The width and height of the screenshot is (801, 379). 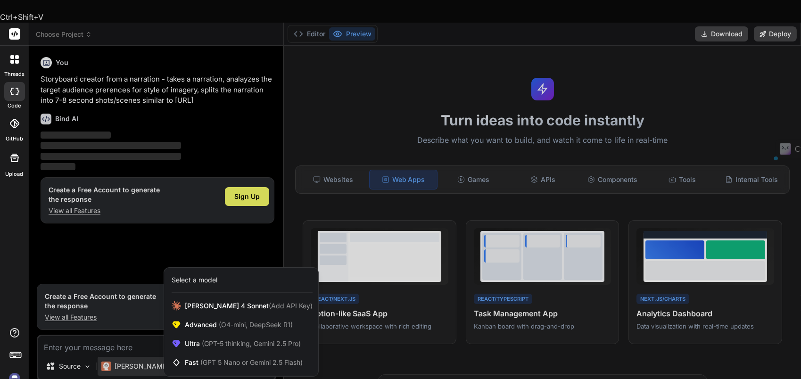 What do you see at coordinates (250, 343) in the screenshot?
I see `span: (GPT-5 thinking, Gemini 2.5 Pro)` at bounding box center [250, 343].